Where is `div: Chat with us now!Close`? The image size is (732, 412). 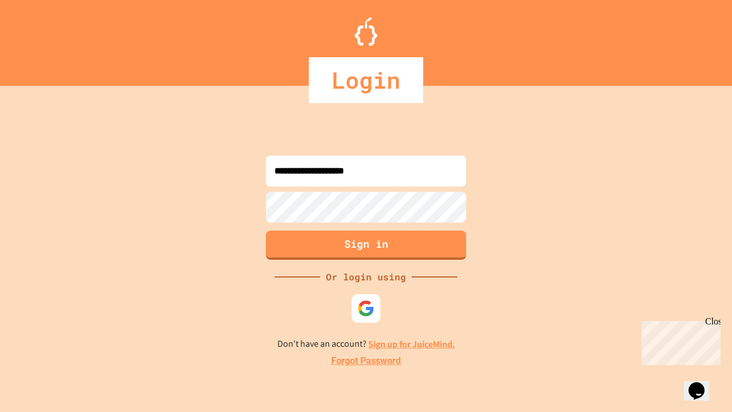 div: Chat with us now!Close is located at coordinates (42, 38).